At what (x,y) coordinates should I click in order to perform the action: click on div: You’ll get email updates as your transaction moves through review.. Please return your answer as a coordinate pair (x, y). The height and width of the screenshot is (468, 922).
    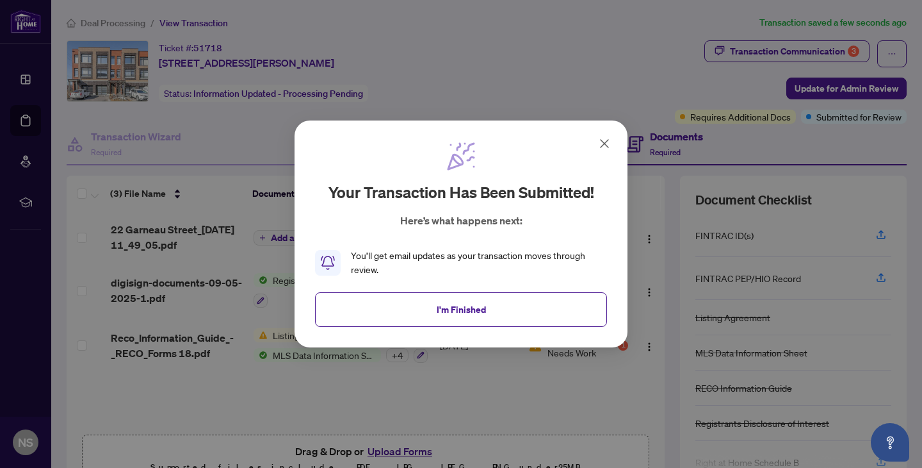
    Looking at the image, I should click on (479, 263).